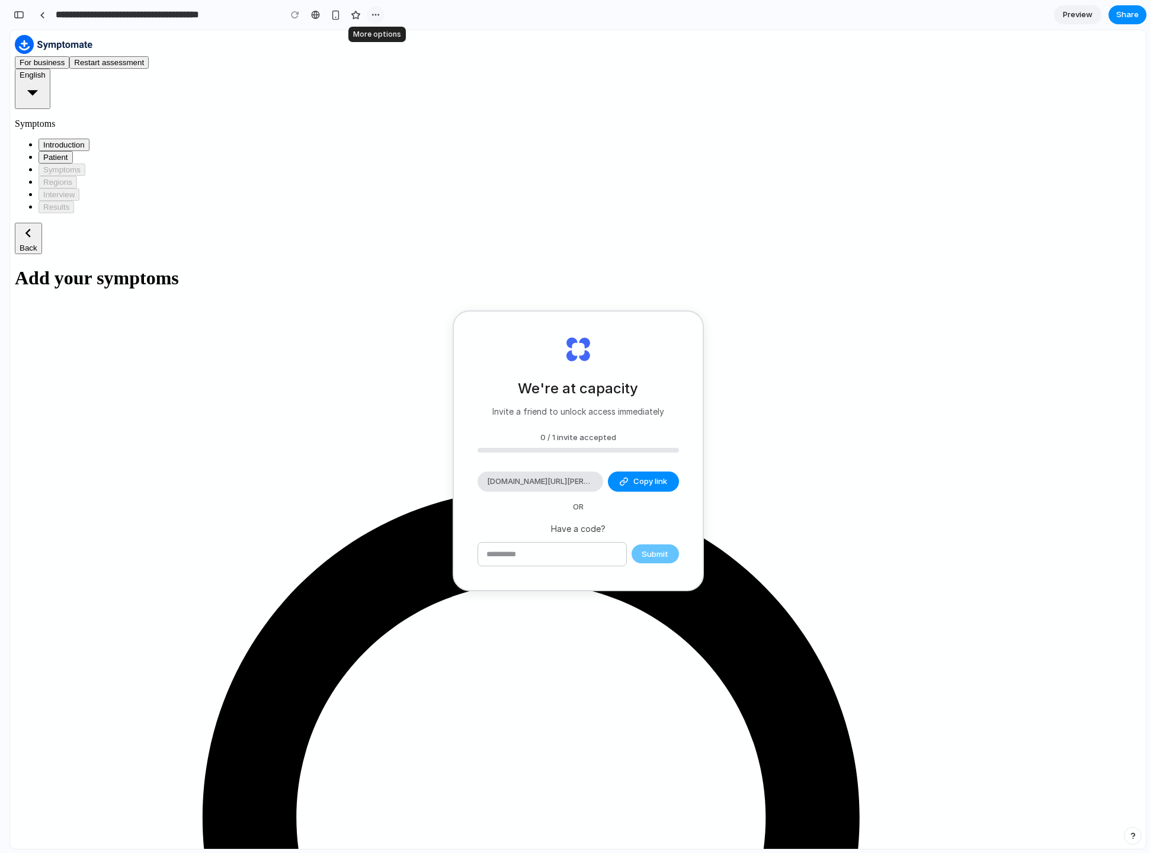 This screenshot has height=853, width=1150. What do you see at coordinates (47, 152) in the screenshot?
I see `button: Regions` at bounding box center [47, 152].